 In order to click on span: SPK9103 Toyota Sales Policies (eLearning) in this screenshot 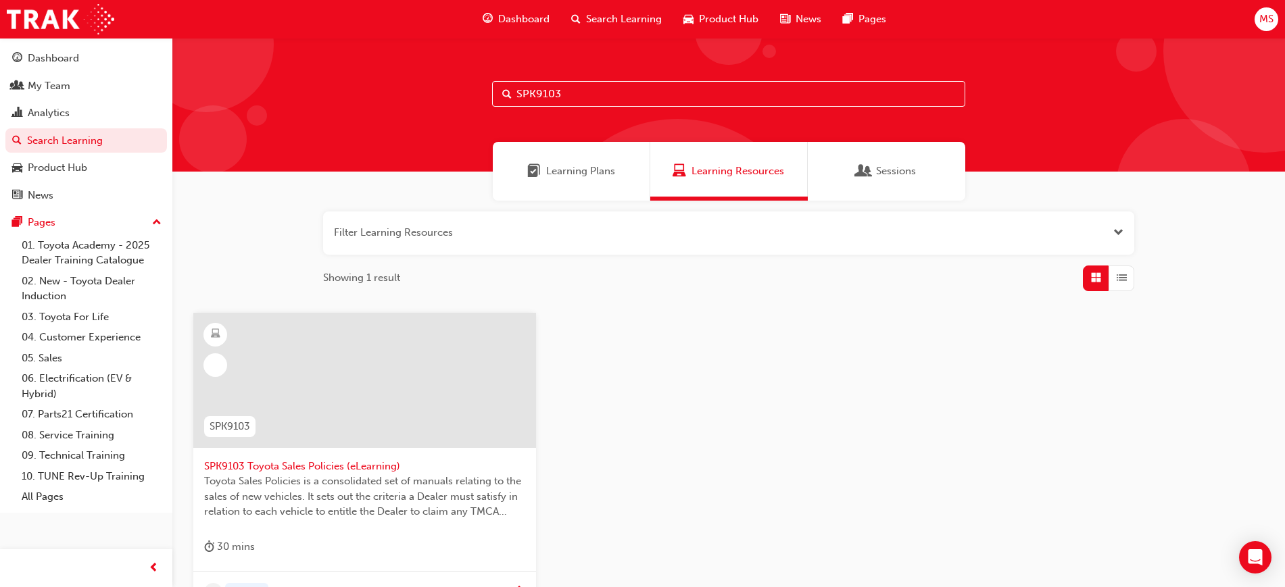, I will do `click(364, 466)`.